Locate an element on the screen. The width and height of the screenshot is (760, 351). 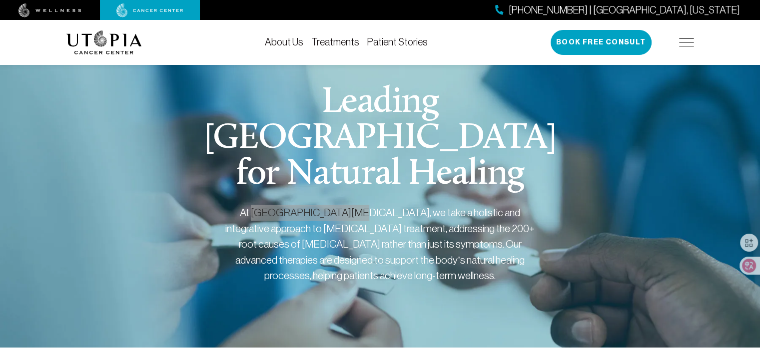
a: Patient Stories is located at coordinates (397, 42).